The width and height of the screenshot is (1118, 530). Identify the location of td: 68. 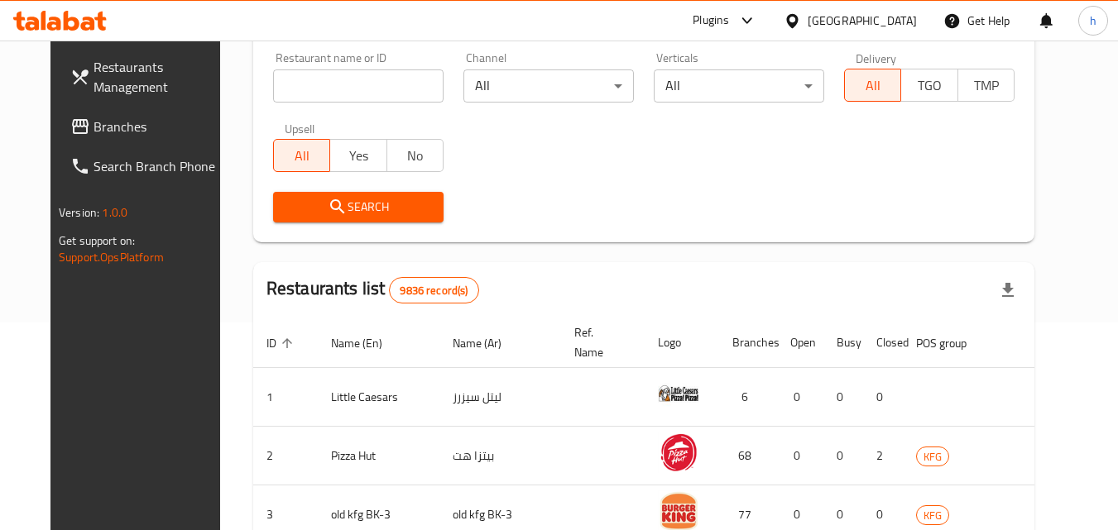
(748, 456).